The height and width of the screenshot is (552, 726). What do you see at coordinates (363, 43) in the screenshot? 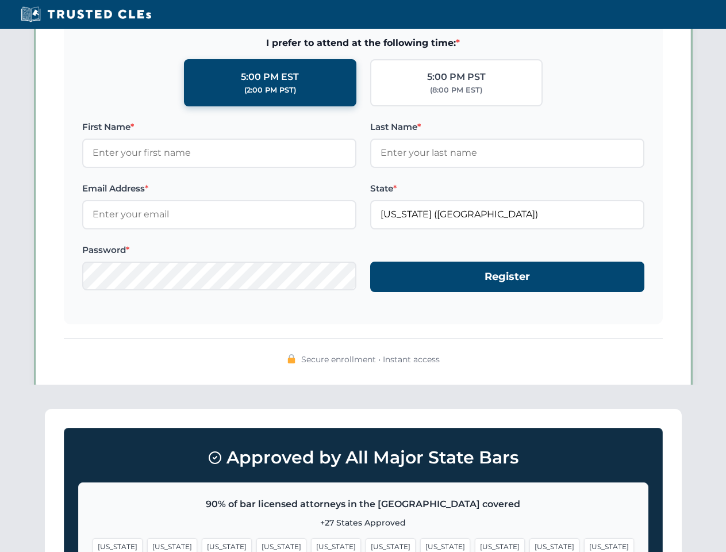
I see `span: I prefer to attend at the following time:` at bounding box center [363, 43].